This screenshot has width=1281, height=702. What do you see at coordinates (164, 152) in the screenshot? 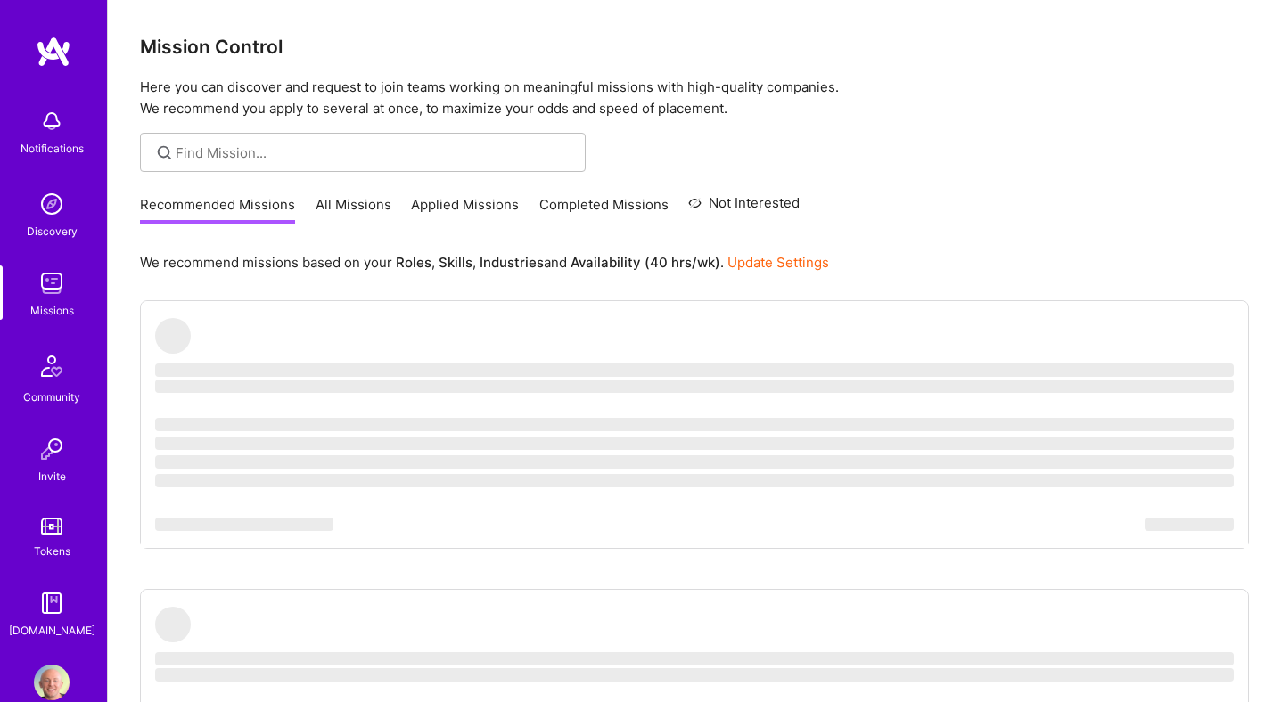
I see `i: icon SearchGrey` at bounding box center [164, 152].